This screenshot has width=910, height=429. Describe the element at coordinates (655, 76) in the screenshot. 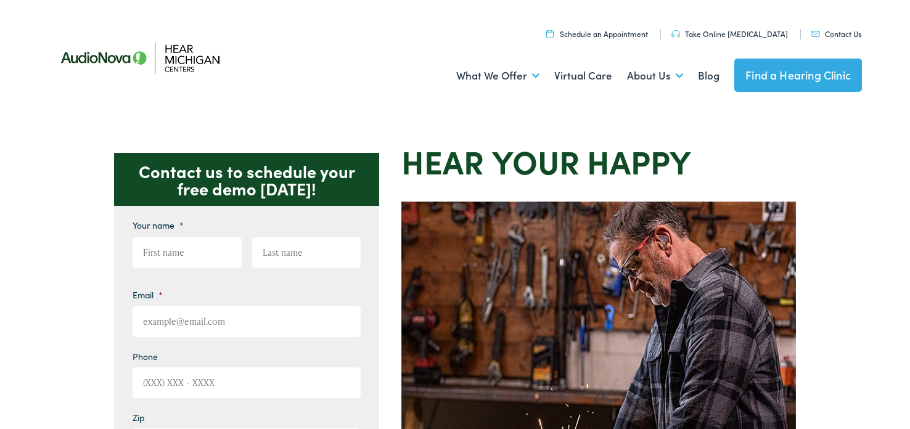

I see `a: About Us` at that location.